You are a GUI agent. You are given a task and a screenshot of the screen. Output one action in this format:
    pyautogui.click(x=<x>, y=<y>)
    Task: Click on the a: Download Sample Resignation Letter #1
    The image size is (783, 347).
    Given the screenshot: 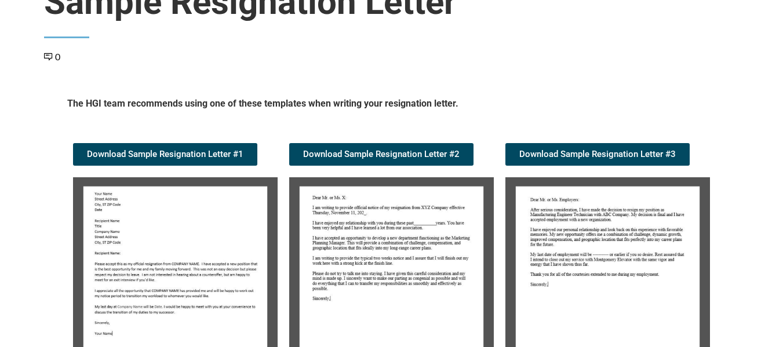 What is the action you would take?
    pyautogui.click(x=165, y=154)
    